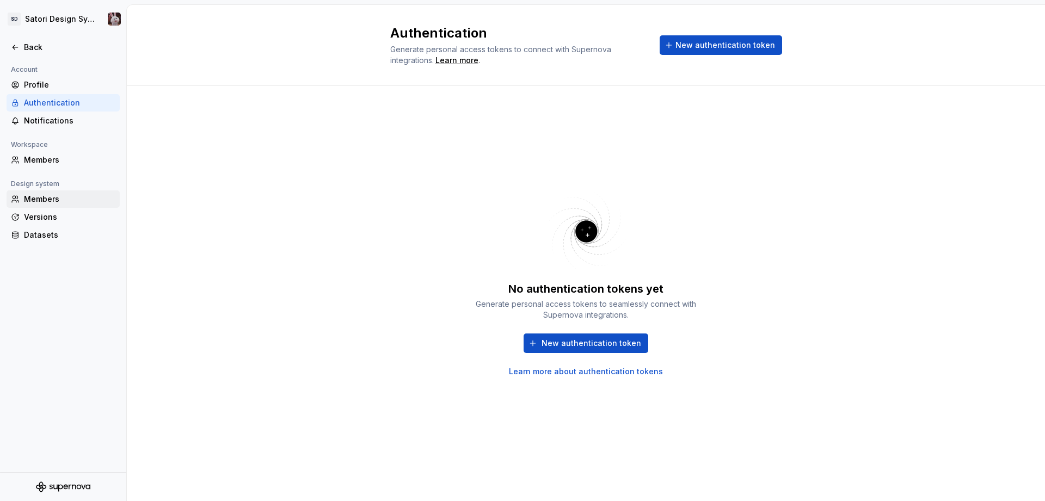  I want to click on div: Authentication, so click(70, 103).